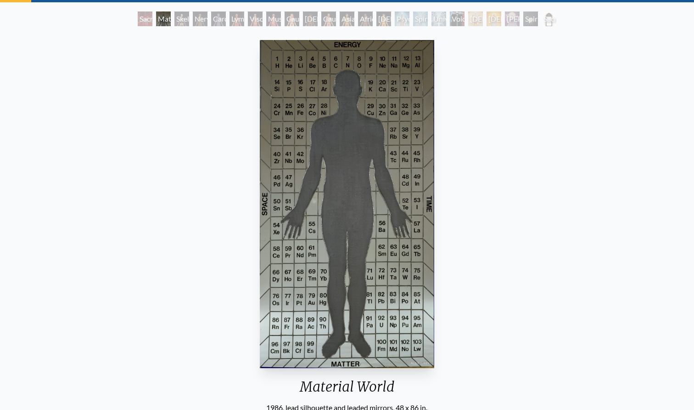  I want to click on div: African Man, so click(366, 19).